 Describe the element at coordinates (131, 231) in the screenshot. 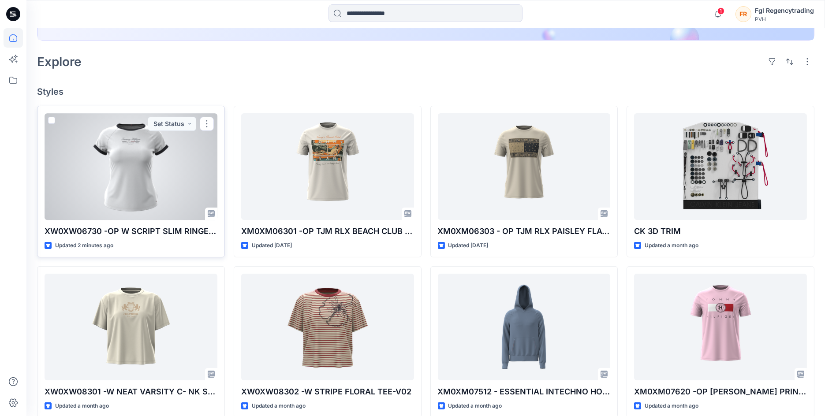

I see `p: XW0XW06730 -OP W SCRIPT SLIM RINGER SS TEE-V01` at that location.